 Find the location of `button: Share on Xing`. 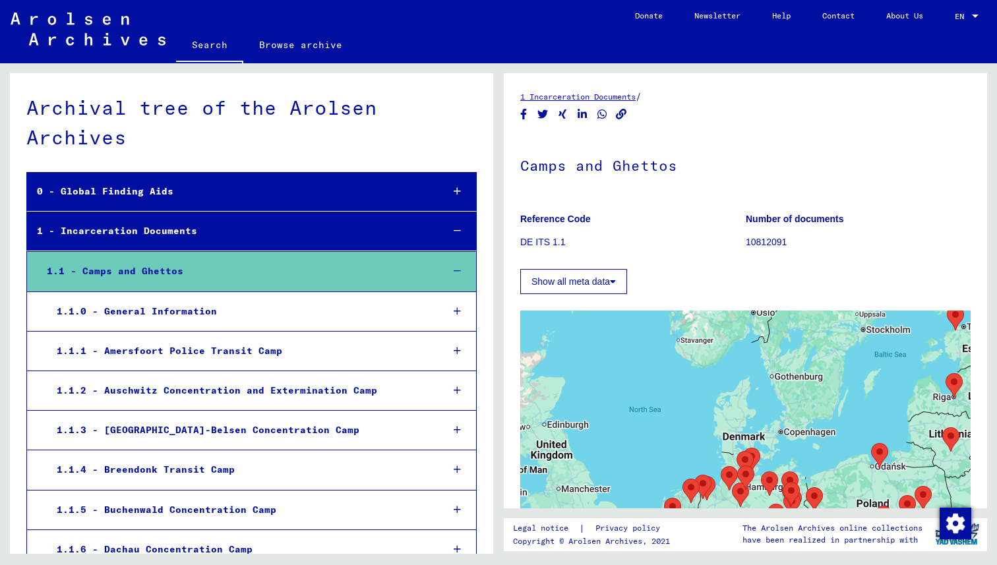

button: Share on Xing is located at coordinates (562, 114).